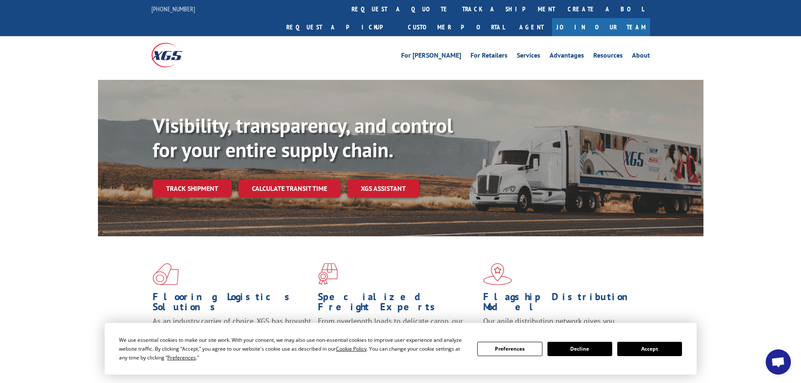 The image size is (801, 383). Describe the element at coordinates (580, 349) in the screenshot. I see `button: Decline` at that location.